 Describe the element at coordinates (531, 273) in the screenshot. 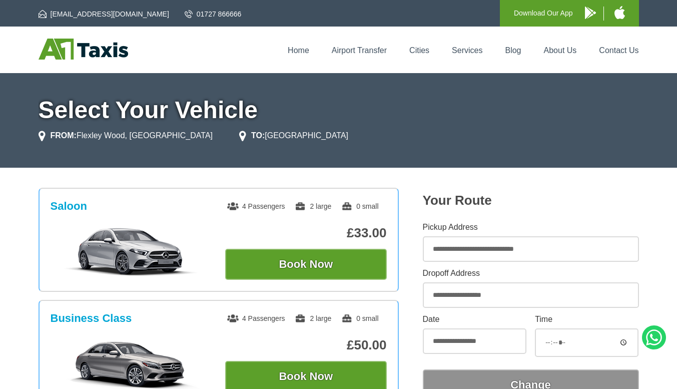

I see `label: Dropoff Address` at that location.